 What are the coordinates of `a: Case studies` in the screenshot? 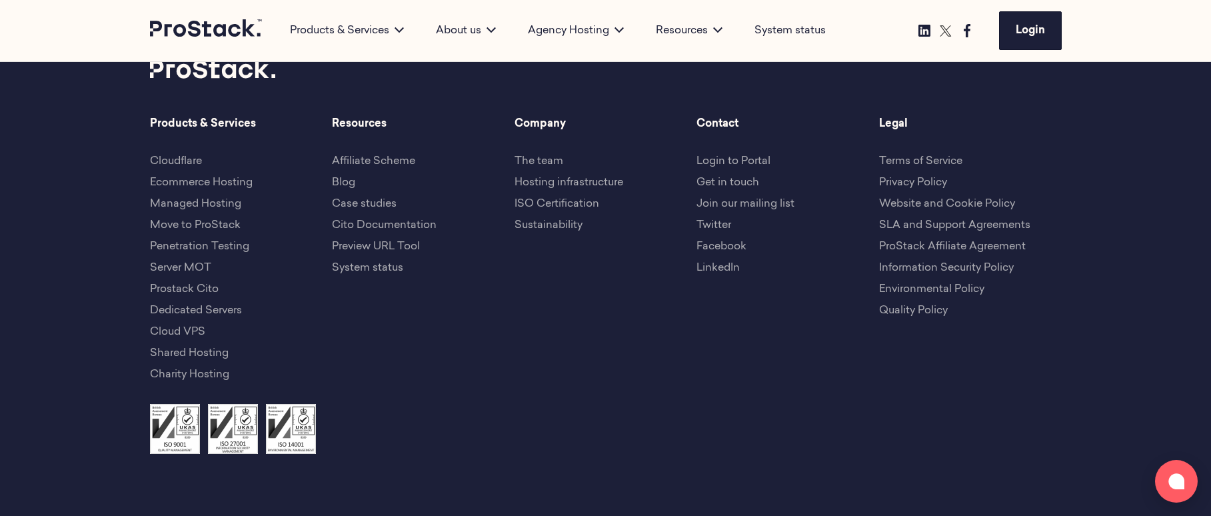 It's located at (364, 204).